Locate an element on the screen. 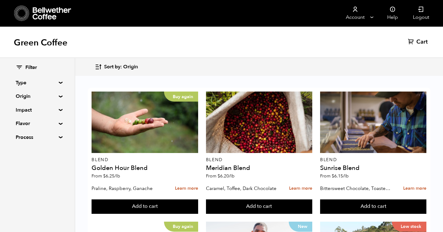 This screenshot has height=232, width=443. summary: Process is located at coordinates (37, 137).